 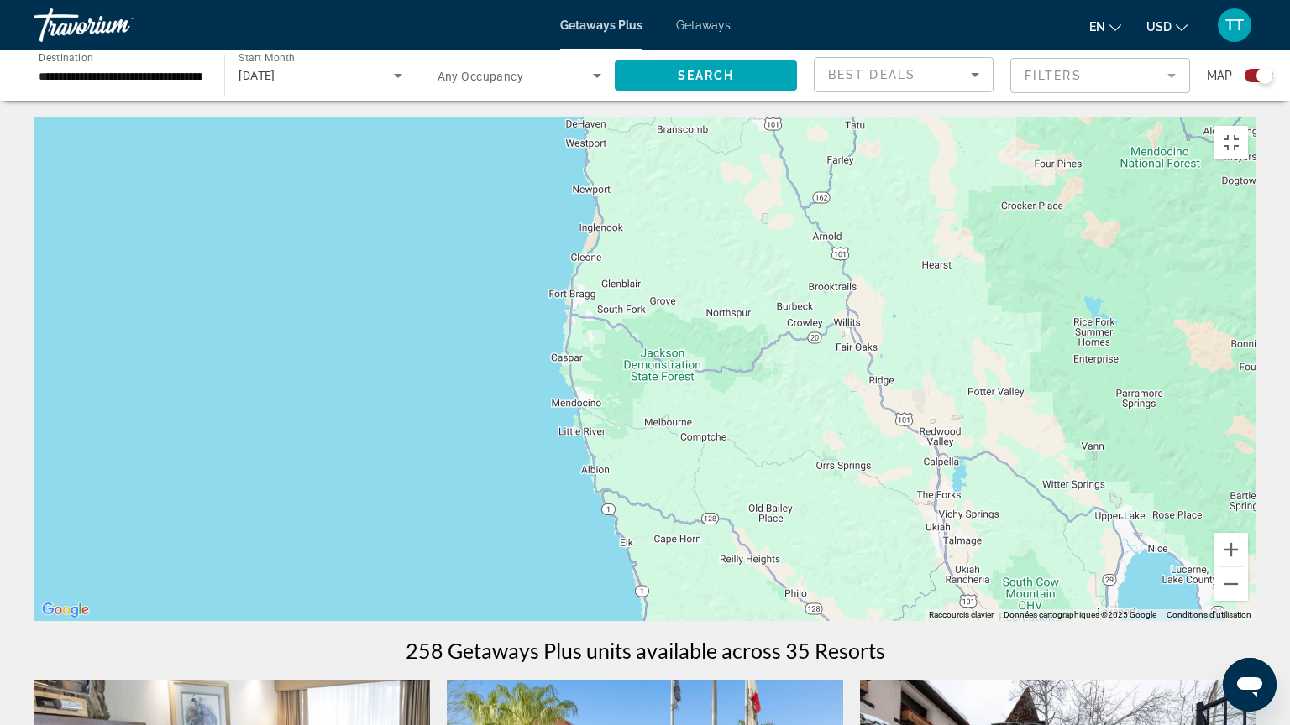 What do you see at coordinates (1231, 143) in the screenshot?
I see `button: Passer en plein écran` at bounding box center [1231, 143].